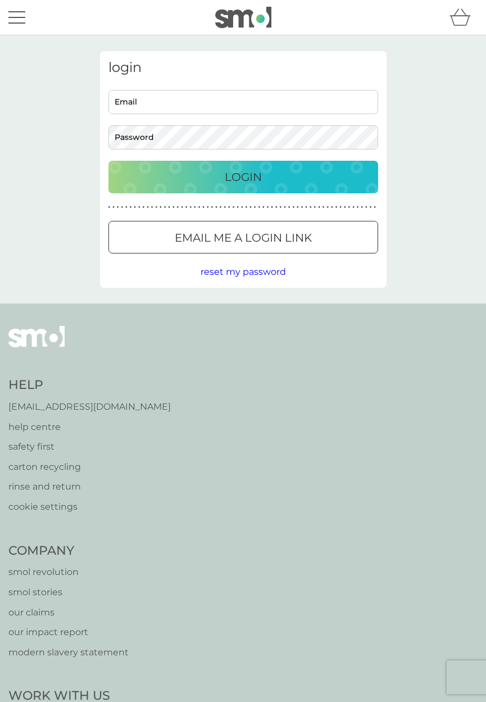  Describe the element at coordinates (69, 653) in the screenshot. I see `a: modern slavery statement` at that location.